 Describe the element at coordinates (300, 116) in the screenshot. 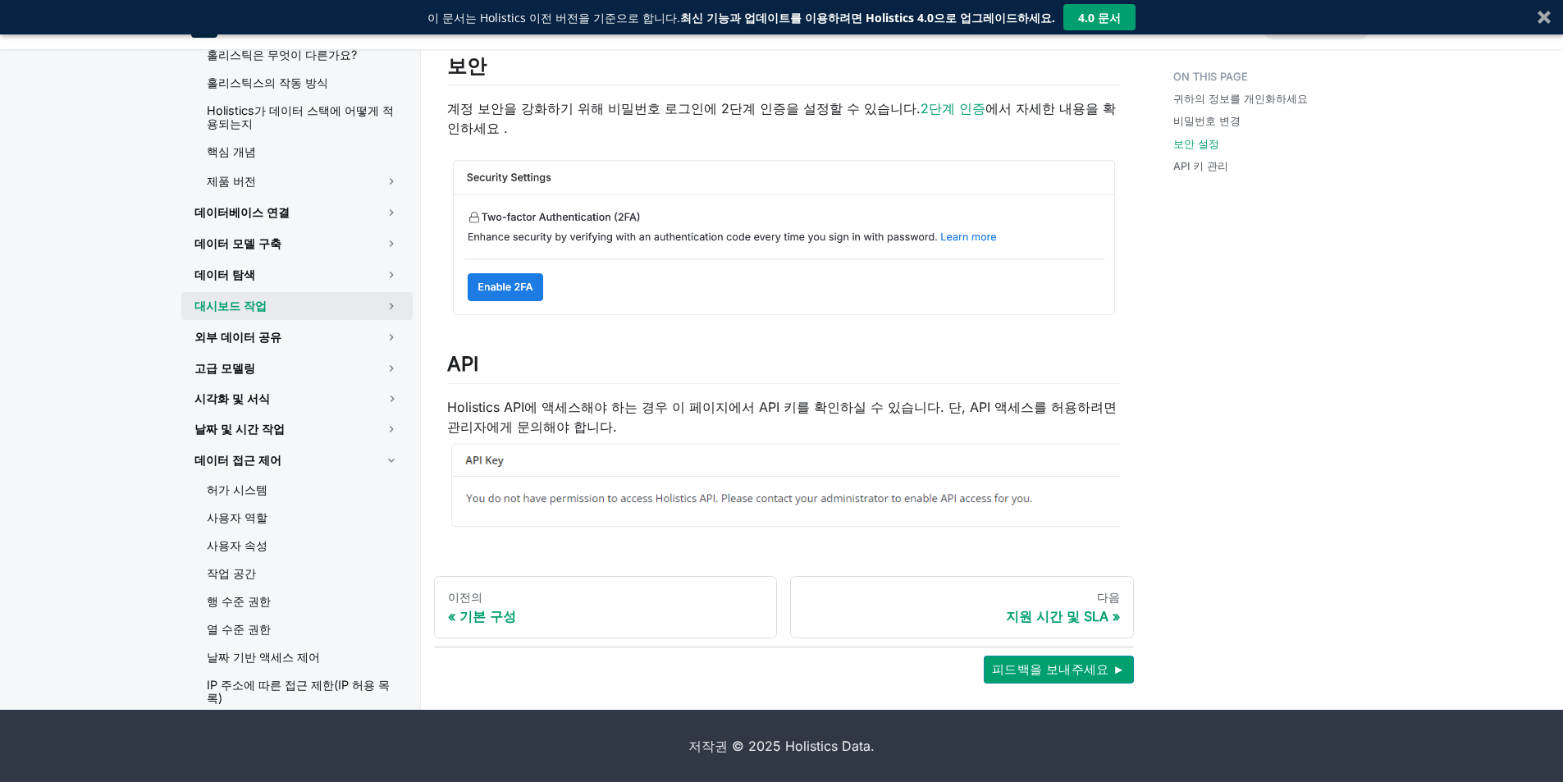

I see `font: Holistics가 데이터 스택에 어떻게 적용되는지` at that location.